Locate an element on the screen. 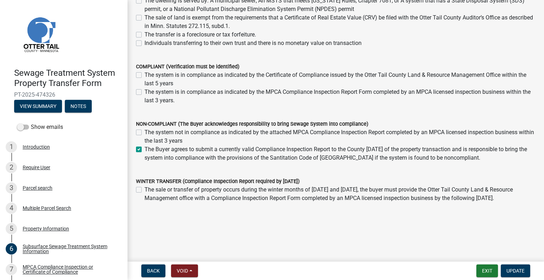  label: Individuals transferring to their own trust and there is no monetary value on transaction is located at coordinates (253, 43).